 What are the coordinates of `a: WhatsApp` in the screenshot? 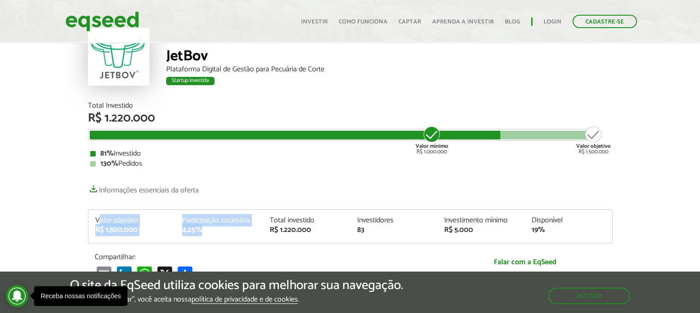 It's located at (145, 274).